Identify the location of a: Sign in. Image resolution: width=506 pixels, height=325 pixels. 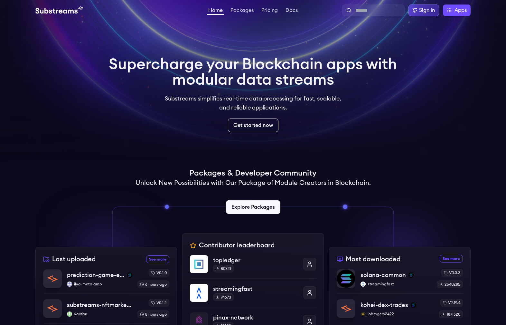
(424, 10).